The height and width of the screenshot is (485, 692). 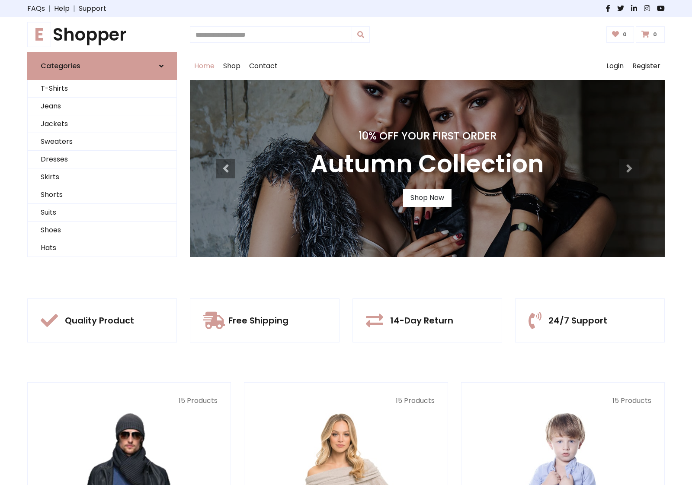 What do you see at coordinates (102, 213) in the screenshot?
I see `a: Suits` at bounding box center [102, 213].